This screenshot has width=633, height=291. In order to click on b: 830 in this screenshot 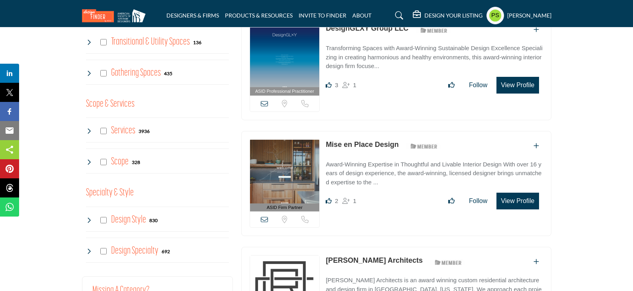, I will do `click(153, 221)`.